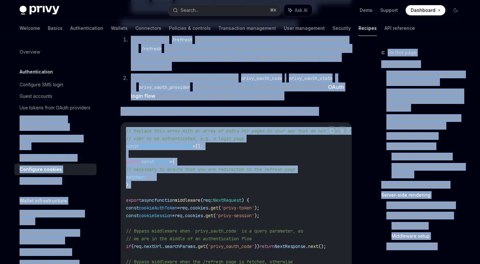 This screenshot has width=480, height=264. Describe the element at coordinates (55, 142) in the screenshot. I see `a: Worldcoin Mini App SIWE with Privy` at that location.